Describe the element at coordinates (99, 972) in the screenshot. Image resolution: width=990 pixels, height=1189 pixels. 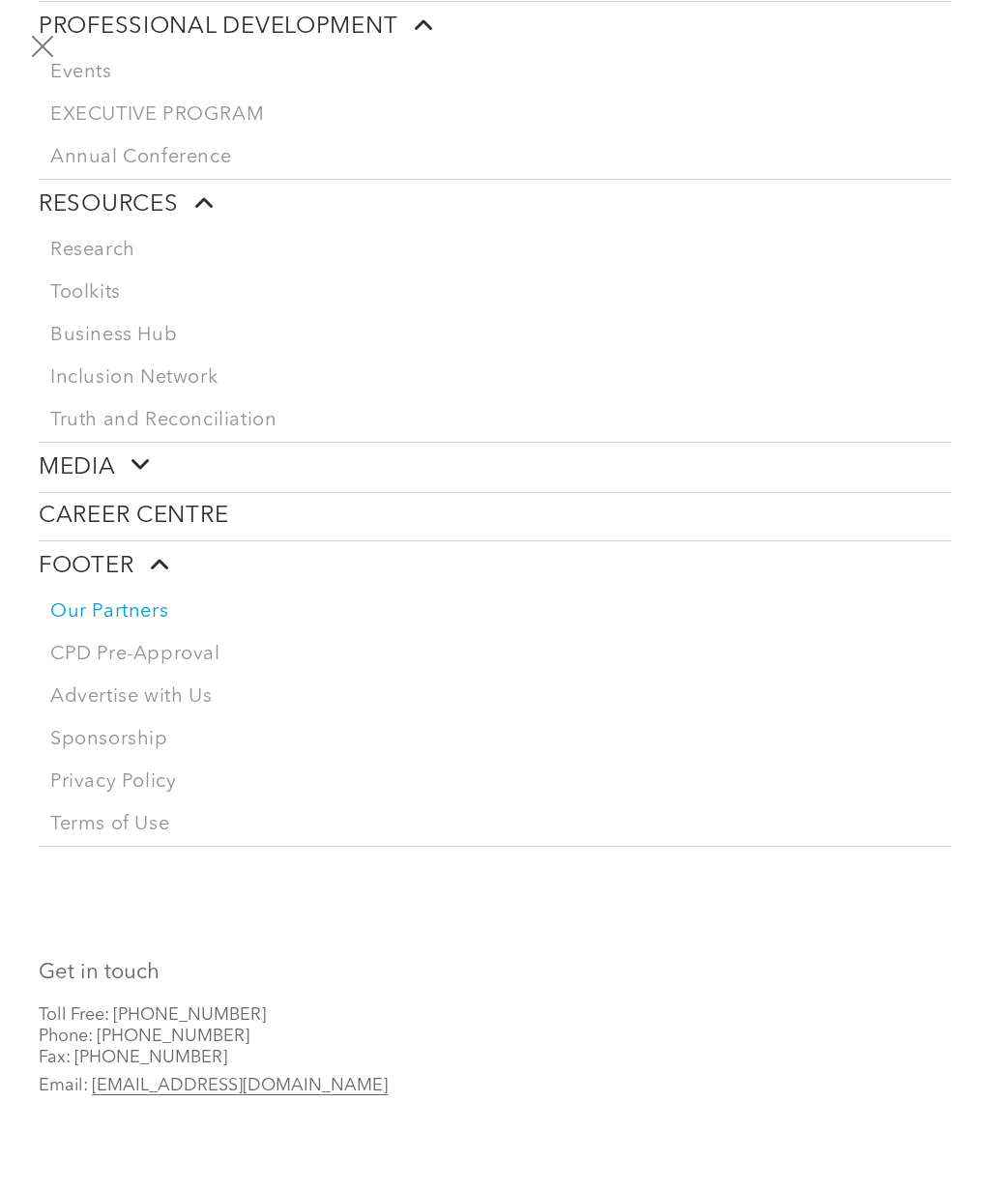
I see `font: Get in touch` at that location.